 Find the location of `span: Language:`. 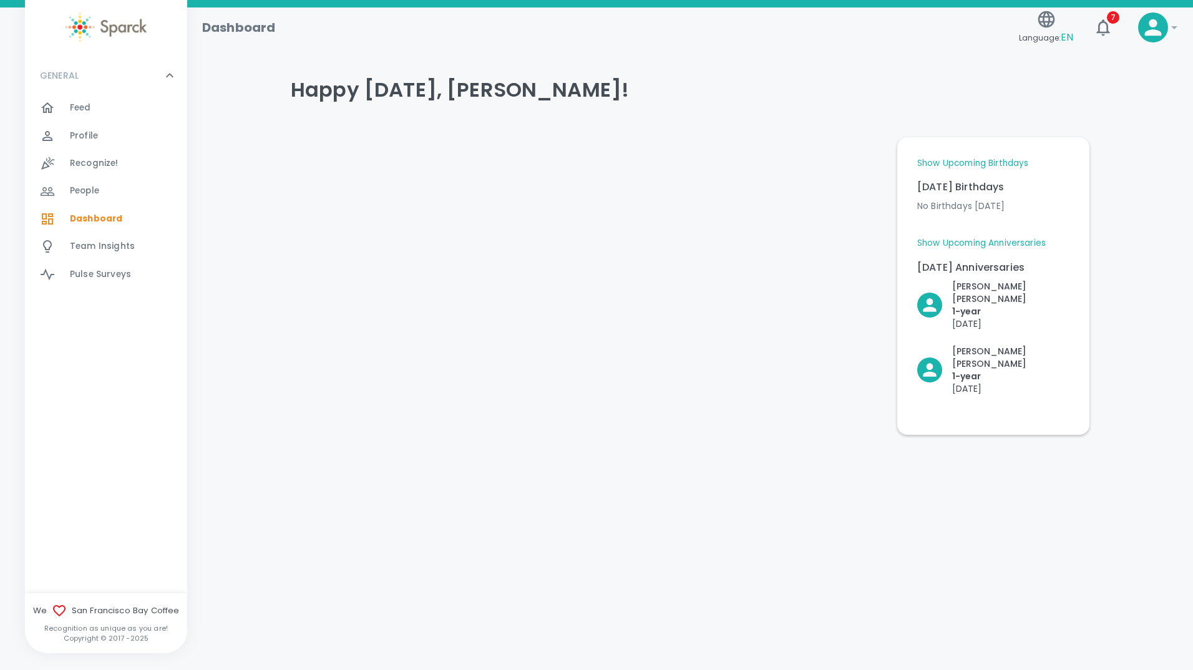

span: Language: is located at coordinates (1045, 37).